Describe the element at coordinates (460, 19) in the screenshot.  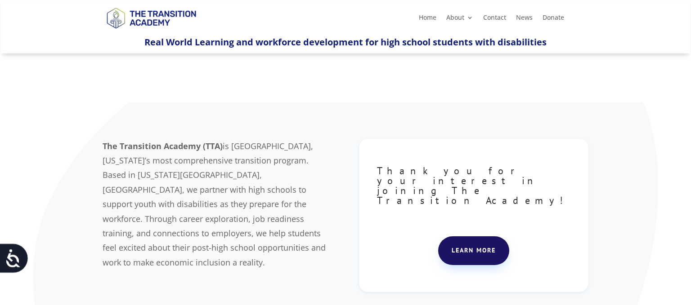
I see `a: About` at that location.